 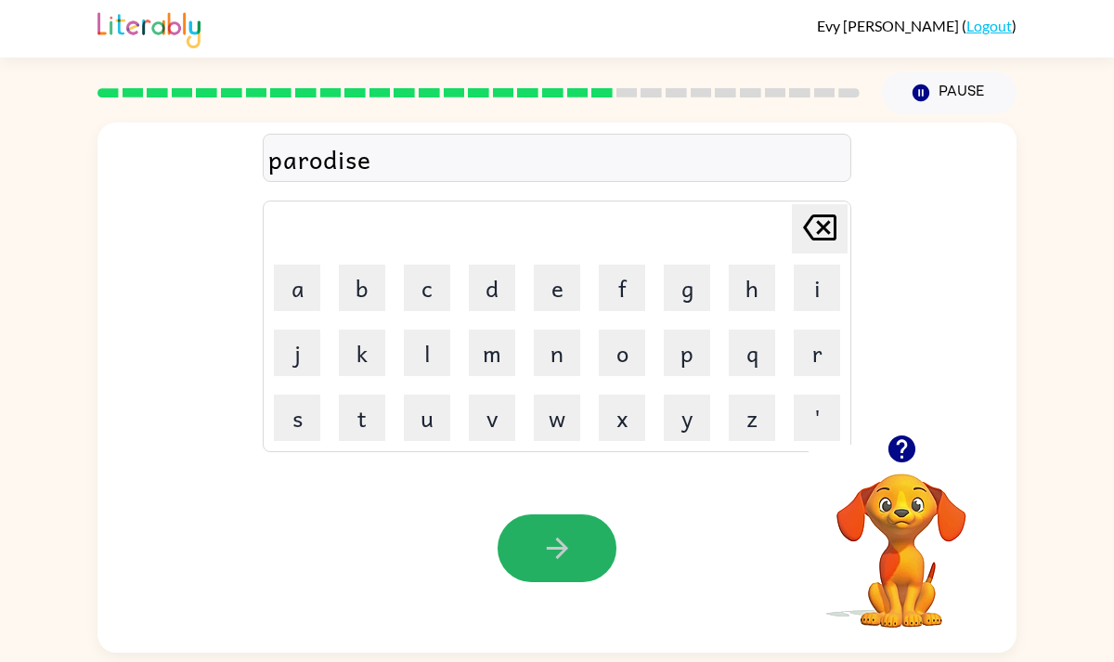 I want to click on button: u, so click(x=427, y=418).